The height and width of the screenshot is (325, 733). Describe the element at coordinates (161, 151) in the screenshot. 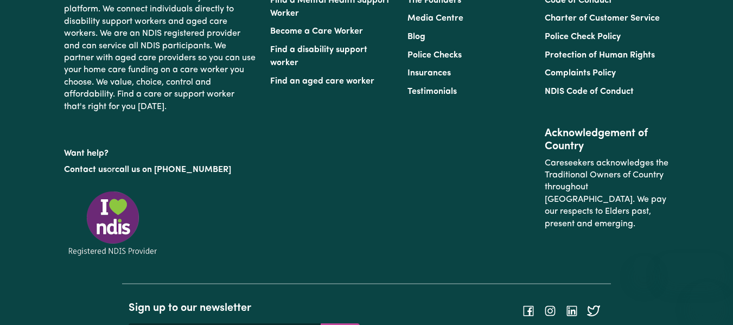

I see `p: Want help?` at that location.